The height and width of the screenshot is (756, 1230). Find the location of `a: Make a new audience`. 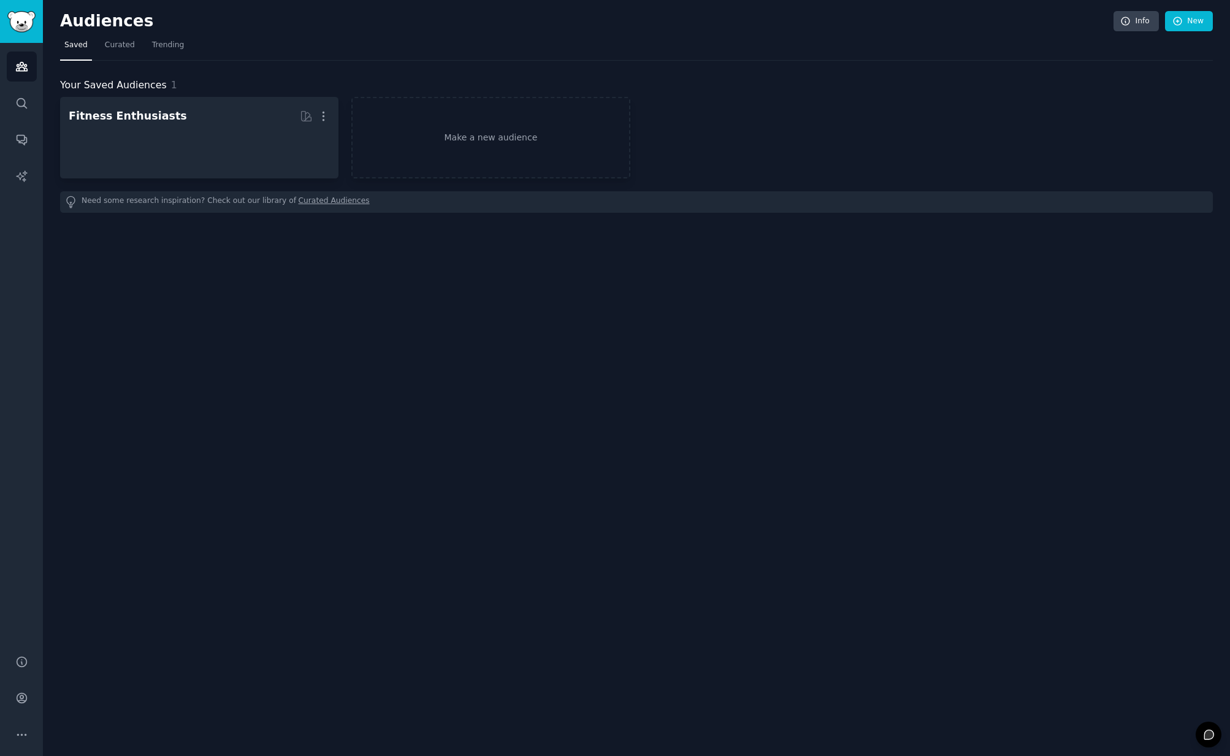

a: Make a new audience is located at coordinates (491, 137).